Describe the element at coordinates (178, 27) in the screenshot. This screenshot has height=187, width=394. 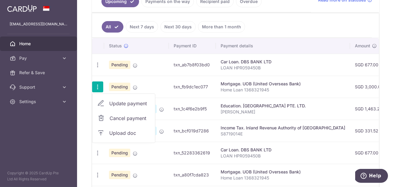
I see `a: Next 30 days` at that location.